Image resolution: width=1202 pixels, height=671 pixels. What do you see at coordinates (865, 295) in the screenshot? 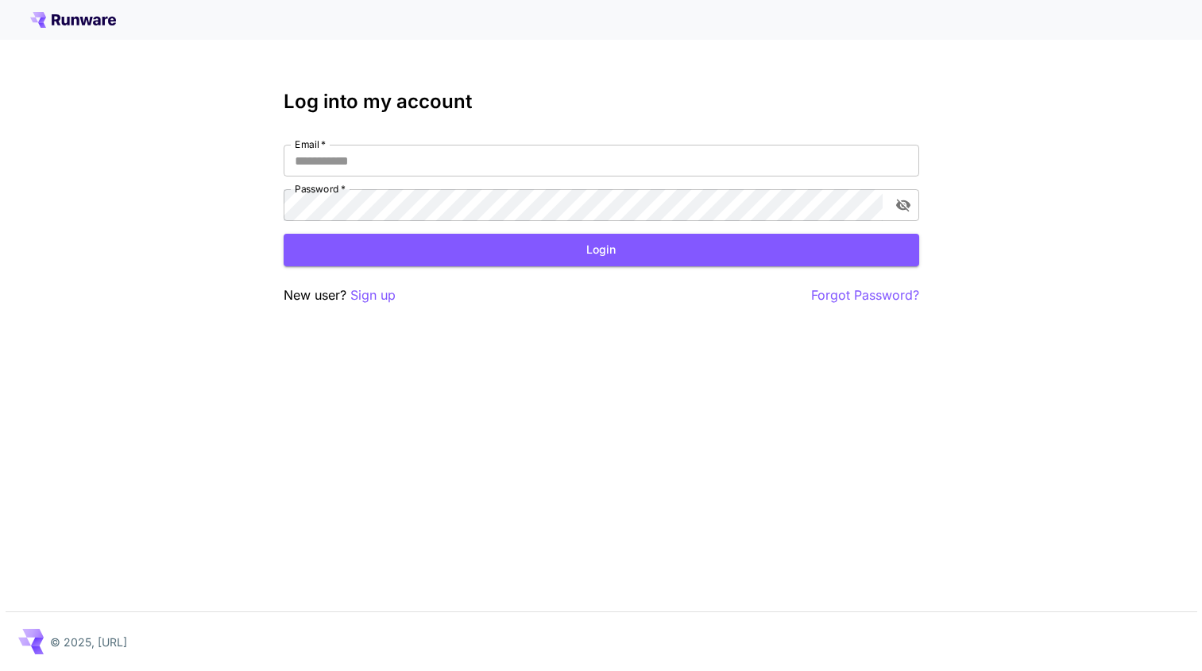
I see `button: Forgot Password?` at bounding box center [865, 295].